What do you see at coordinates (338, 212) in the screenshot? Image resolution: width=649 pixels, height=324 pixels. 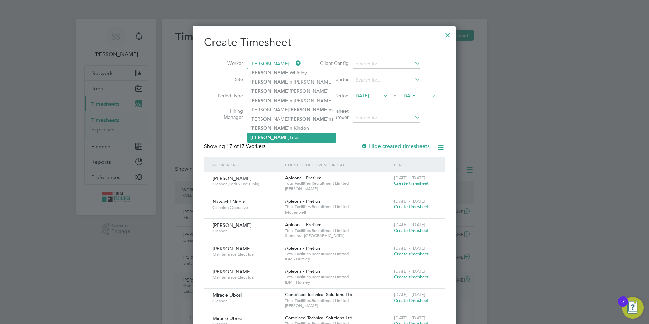 I see `span: Motherwell` at bounding box center [338, 212].